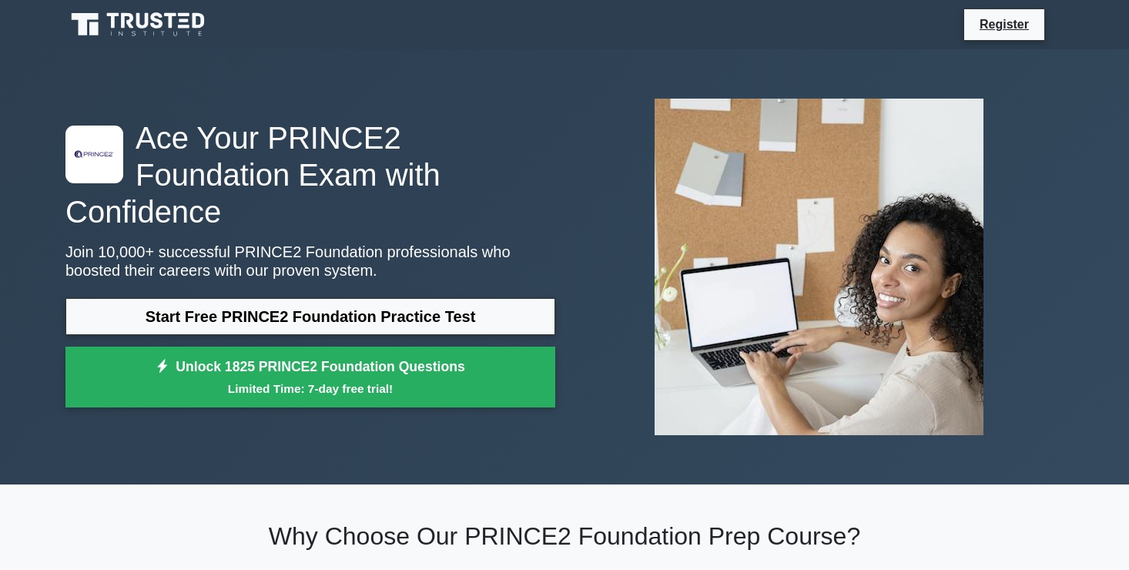 This screenshot has width=1129, height=570. I want to click on p: Join 10,000+ successful PRINCE2 Foundation professionals who boosted their careers with our prove..., so click(310, 261).